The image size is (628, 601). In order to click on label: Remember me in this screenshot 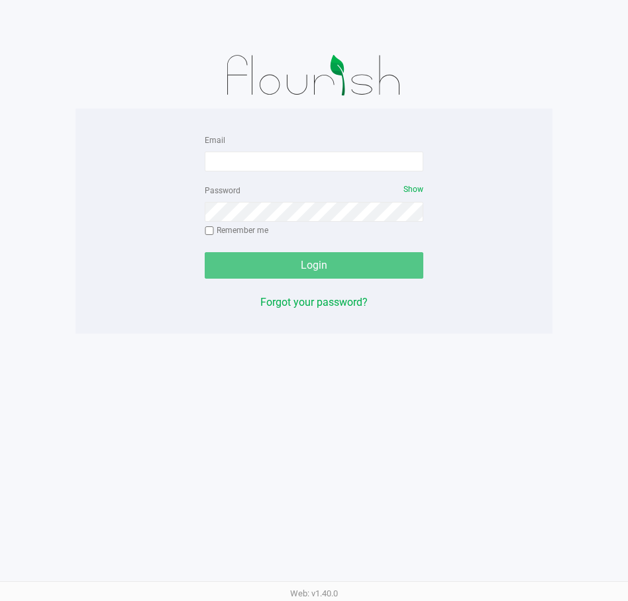, I will do `click(236, 231)`.